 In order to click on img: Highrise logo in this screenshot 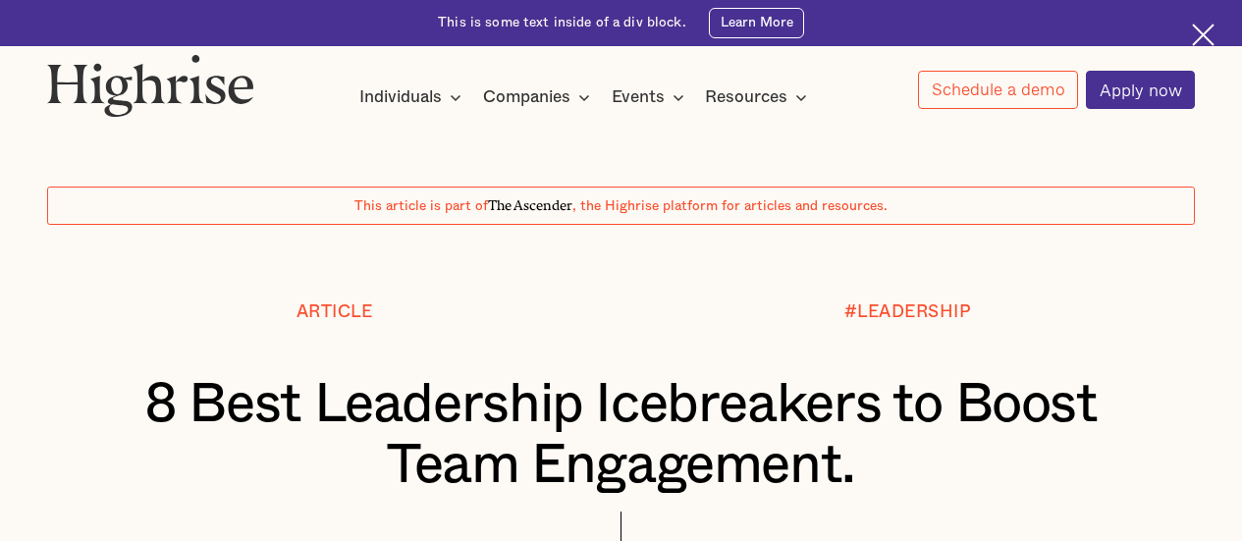, I will do `click(150, 85)`.